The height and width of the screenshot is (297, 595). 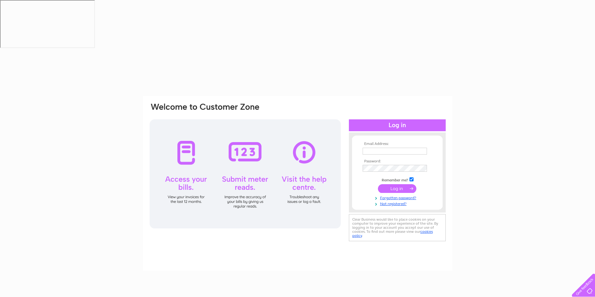 I want to click on a: Forgotten password?, so click(x=398, y=198).